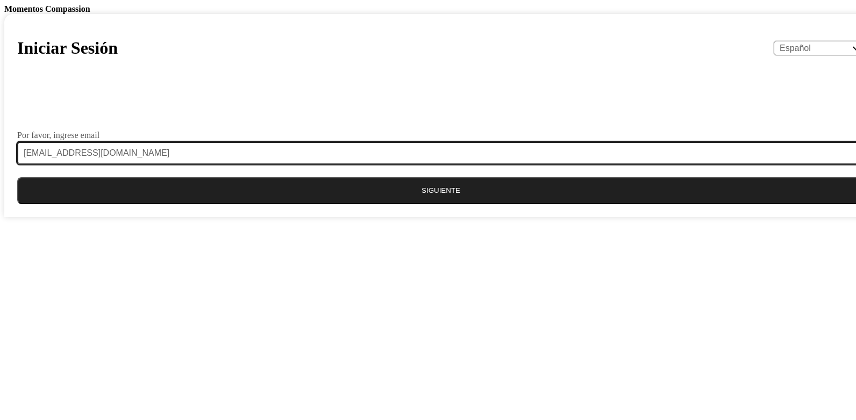 This screenshot has height=420, width=856. Describe the element at coordinates (67, 48) in the screenshot. I see `h1: Iniciar Sesión` at that location.